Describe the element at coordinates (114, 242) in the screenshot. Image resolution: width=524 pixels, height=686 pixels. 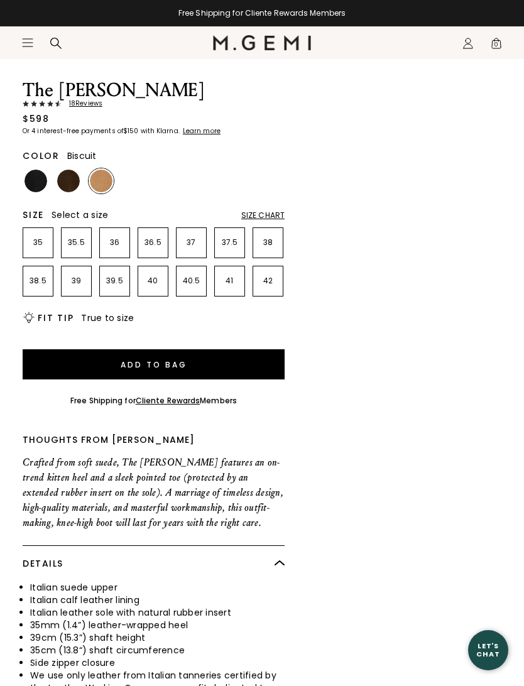
I see `p: 36` at that location.